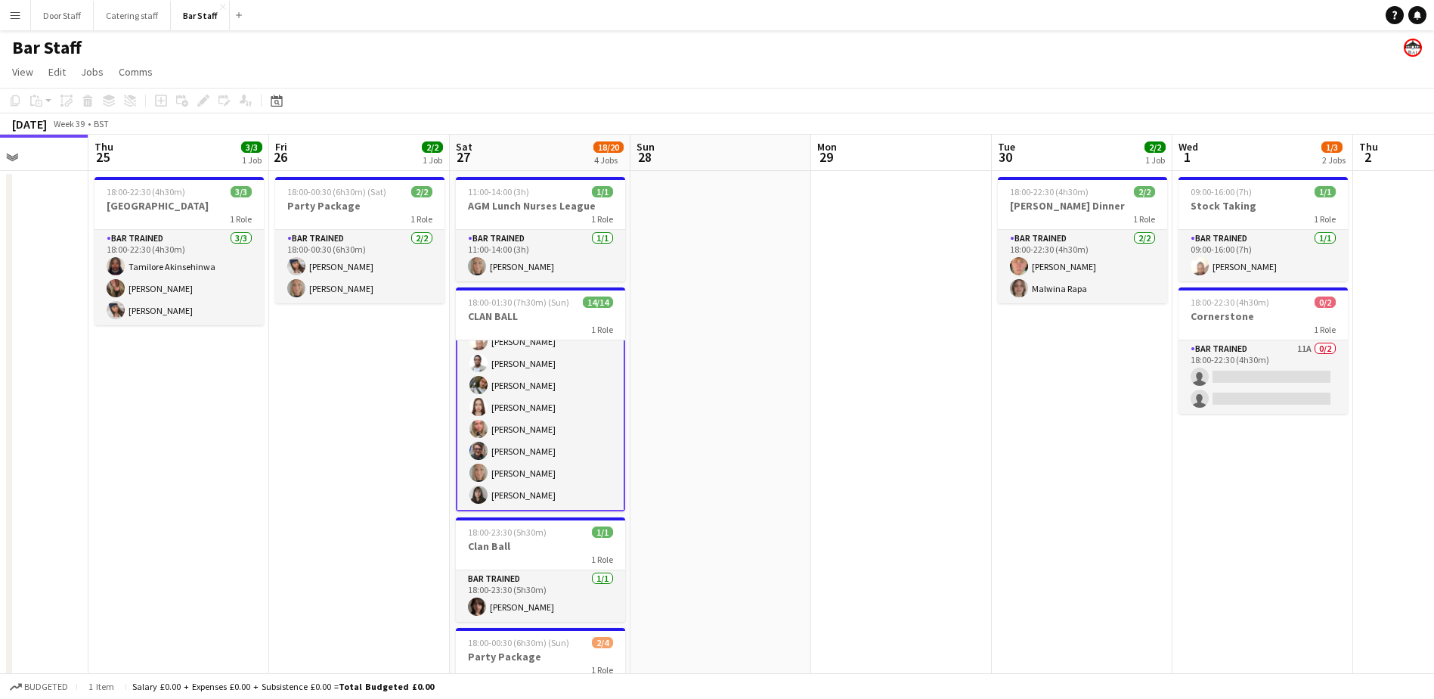  Describe the element at coordinates (103, 156) in the screenshot. I see `span: 25` at that location.